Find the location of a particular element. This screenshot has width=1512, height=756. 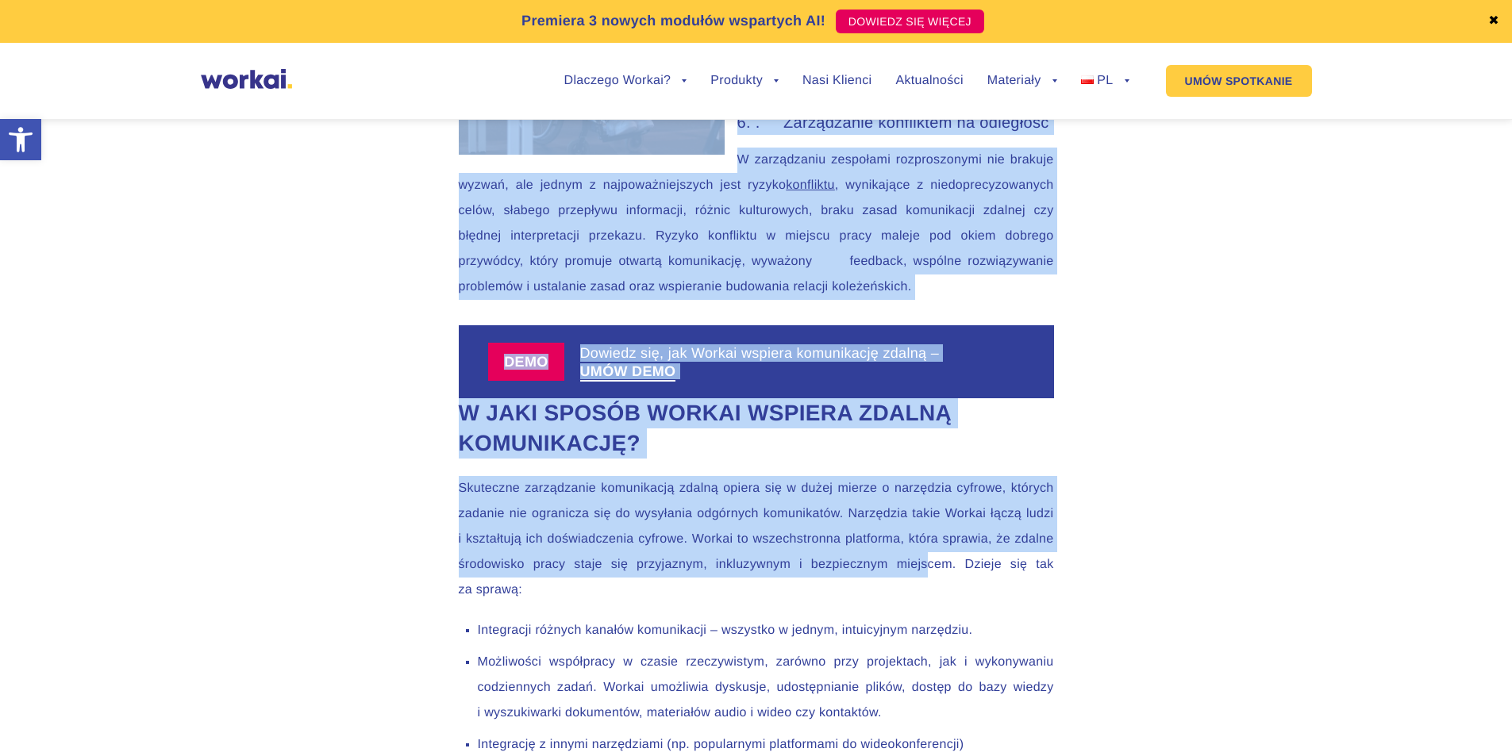

a: DEMO is located at coordinates (533, 362).